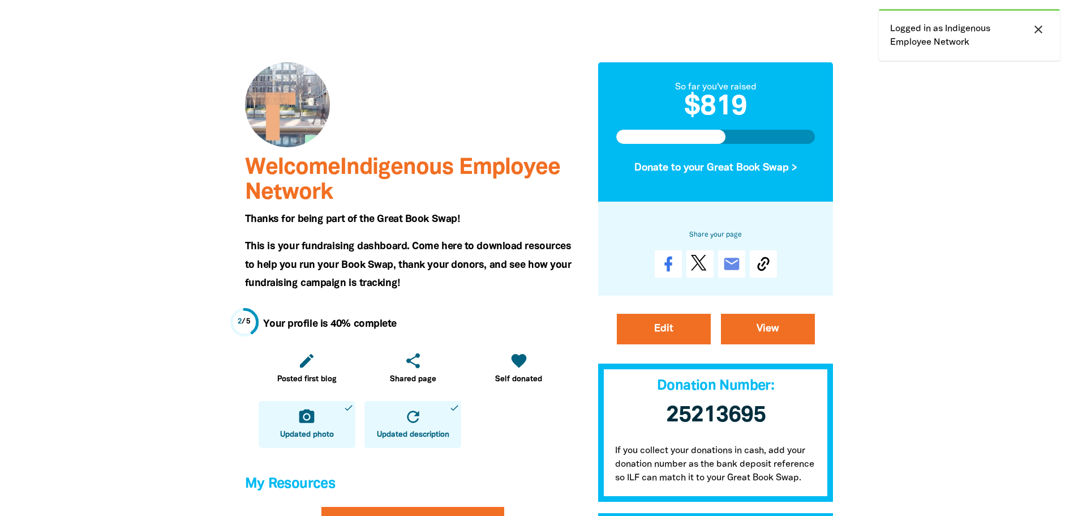 This screenshot has width=1078, height=516. What do you see at coordinates (240, 321) in the screenshot?
I see `span: 2` at bounding box center [240, 321].